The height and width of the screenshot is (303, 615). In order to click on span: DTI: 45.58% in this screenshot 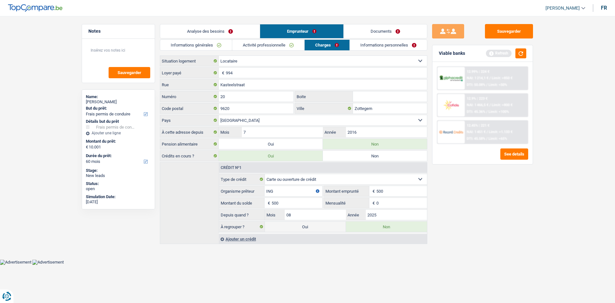, I will do `click(476, 138)`.